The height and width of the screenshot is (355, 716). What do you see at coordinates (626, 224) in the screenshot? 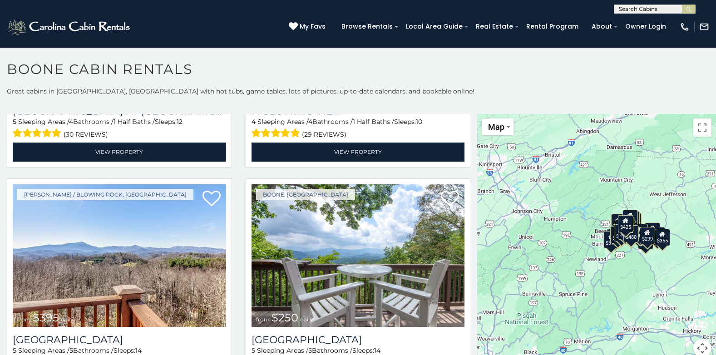
I see `div: $425` at bounding box center [626, 224].